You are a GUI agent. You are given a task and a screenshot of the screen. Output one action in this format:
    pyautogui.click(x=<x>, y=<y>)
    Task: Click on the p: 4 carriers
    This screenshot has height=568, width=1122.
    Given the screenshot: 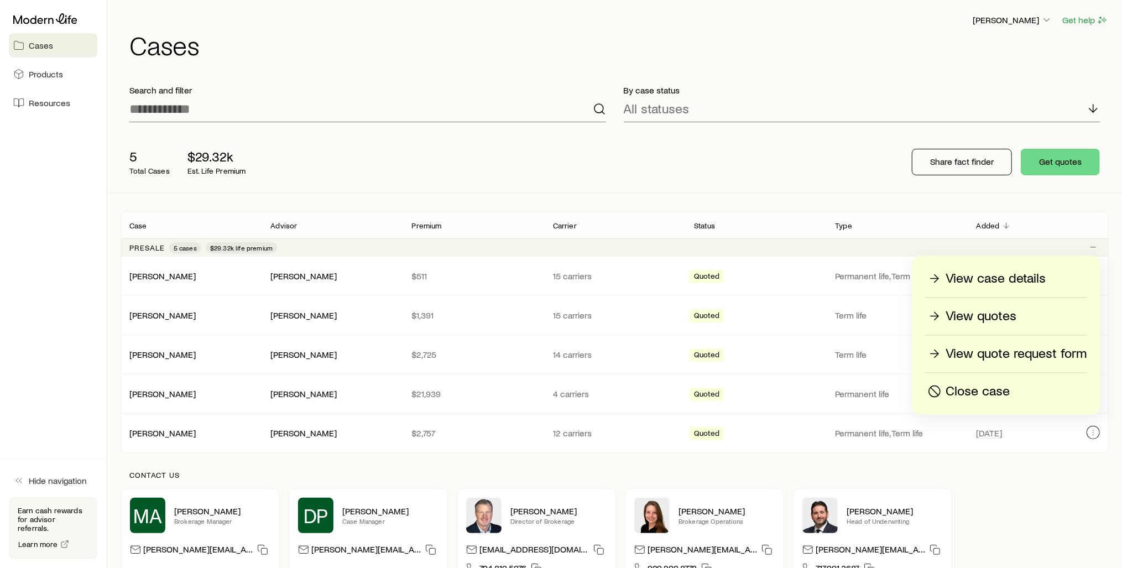 What is the action you would take?
    pyautogui.click(x=614, y=394)
    